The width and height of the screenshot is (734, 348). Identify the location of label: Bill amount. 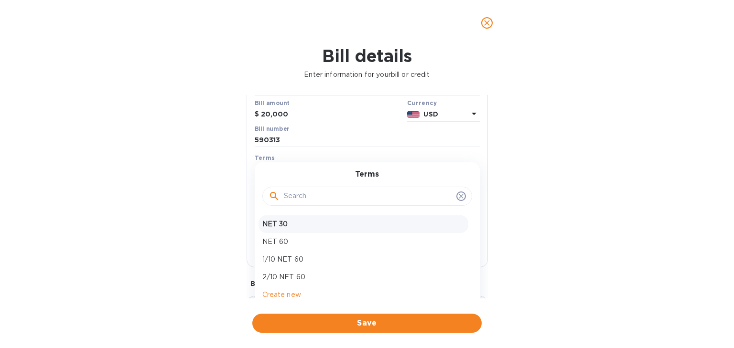
(272, 103).